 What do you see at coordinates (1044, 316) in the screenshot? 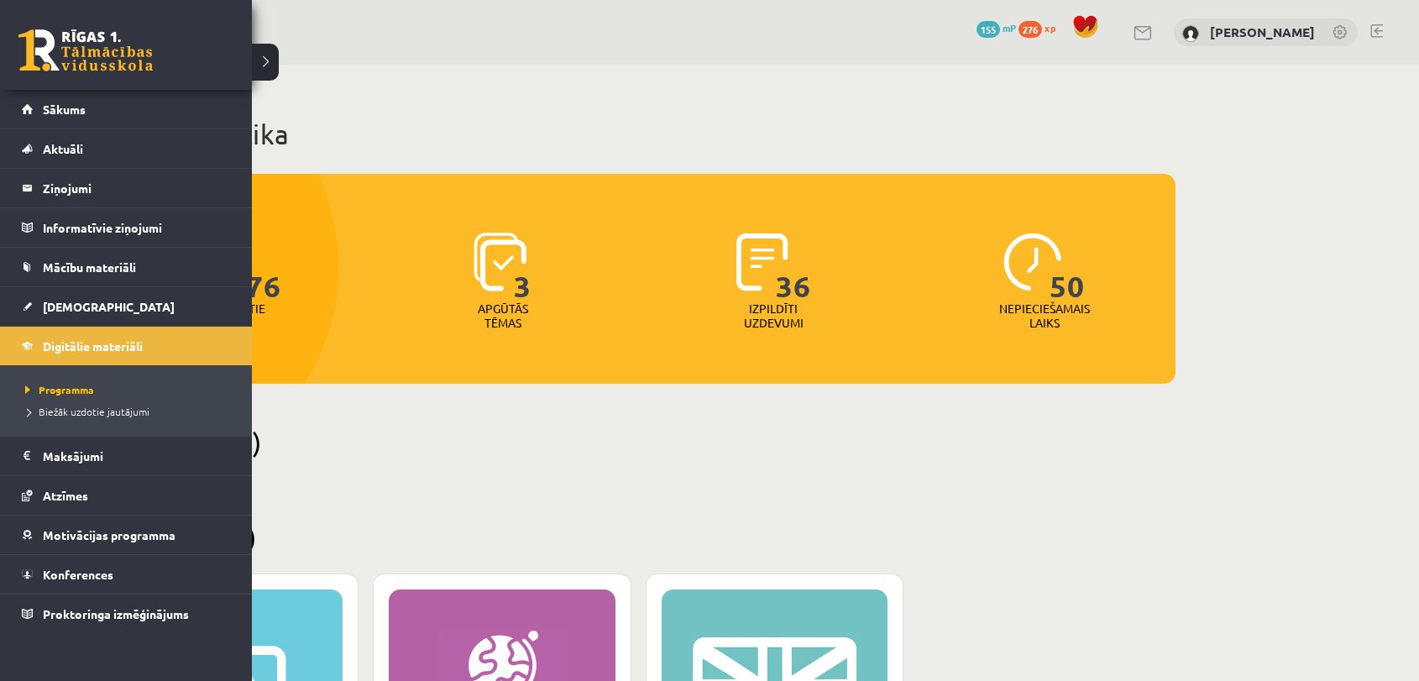
I see `p: Nepieciešamais laiks` at bounding box center [1044, 316].